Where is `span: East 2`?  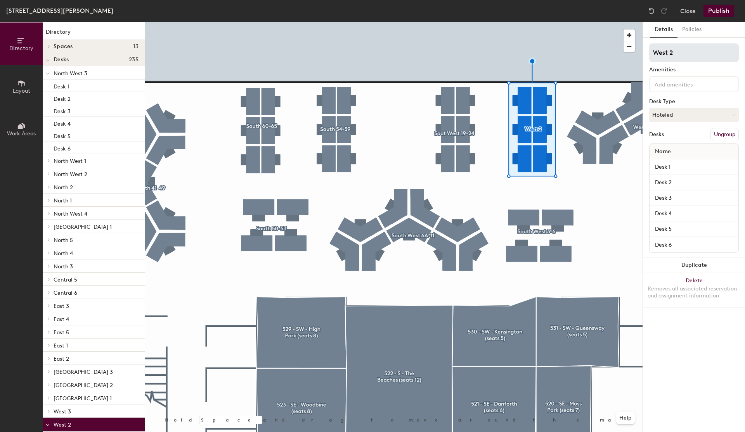
span: East 2 is located at coordinates (61, 359).